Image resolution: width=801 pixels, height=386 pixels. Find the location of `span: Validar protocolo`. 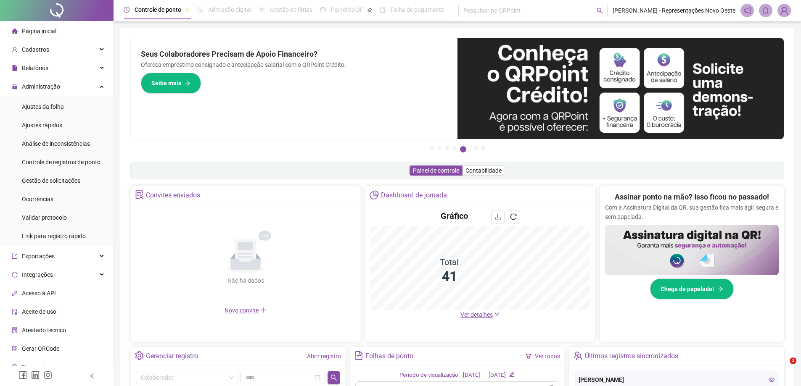

span: Validar protocolo is located at coordinates (44, 218).